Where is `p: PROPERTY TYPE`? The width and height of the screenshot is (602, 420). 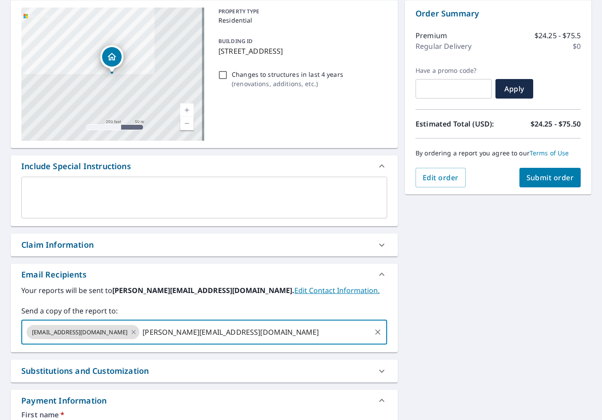 p: PROPERTY TYPE is located at coordinates (301, 12).